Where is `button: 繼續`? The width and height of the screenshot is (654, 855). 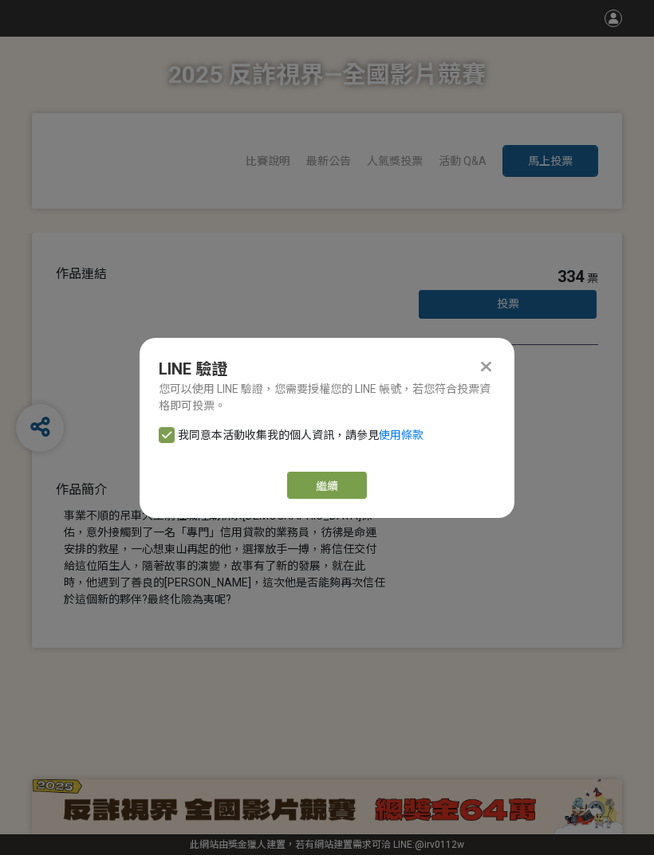
button: 繼續 is located at coordinates (327, 486).